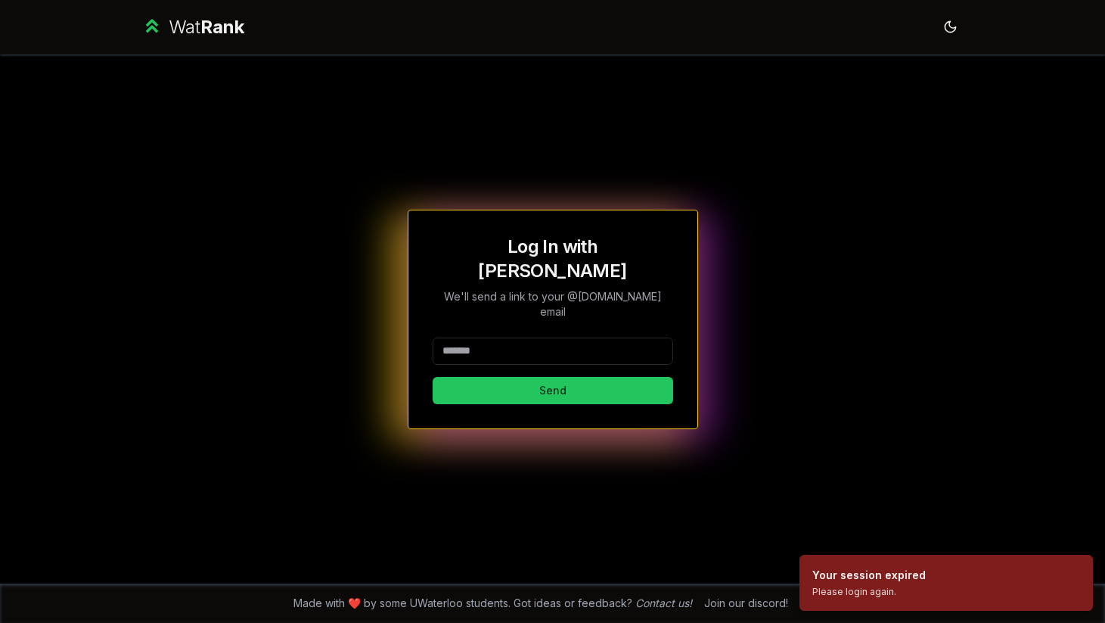  I want to click on a: WatRank, so click(193, 27).